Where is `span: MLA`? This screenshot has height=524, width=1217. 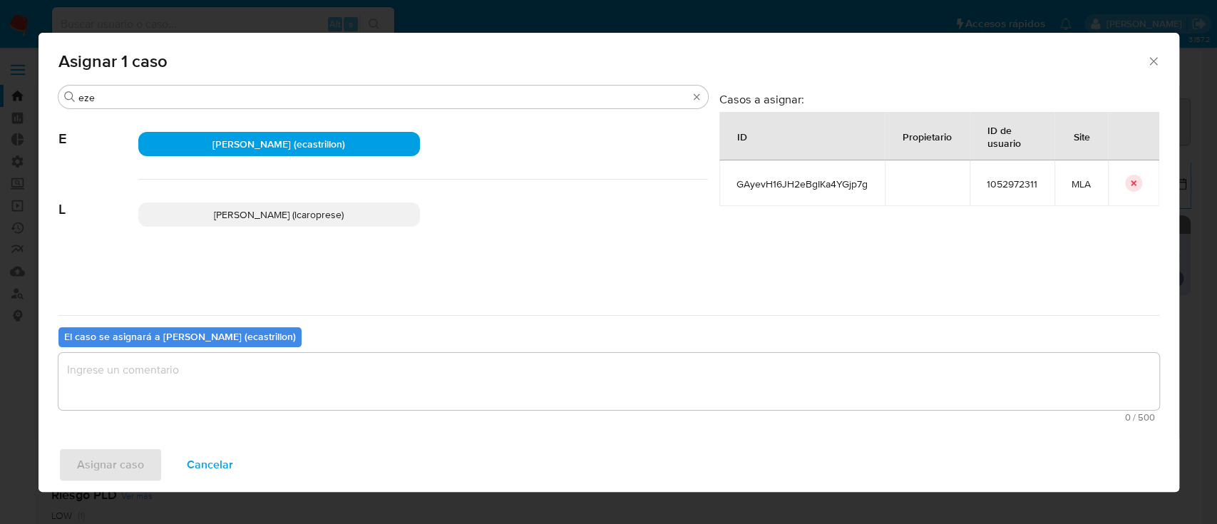 span: MLA is located at coordinates (1081, 184).